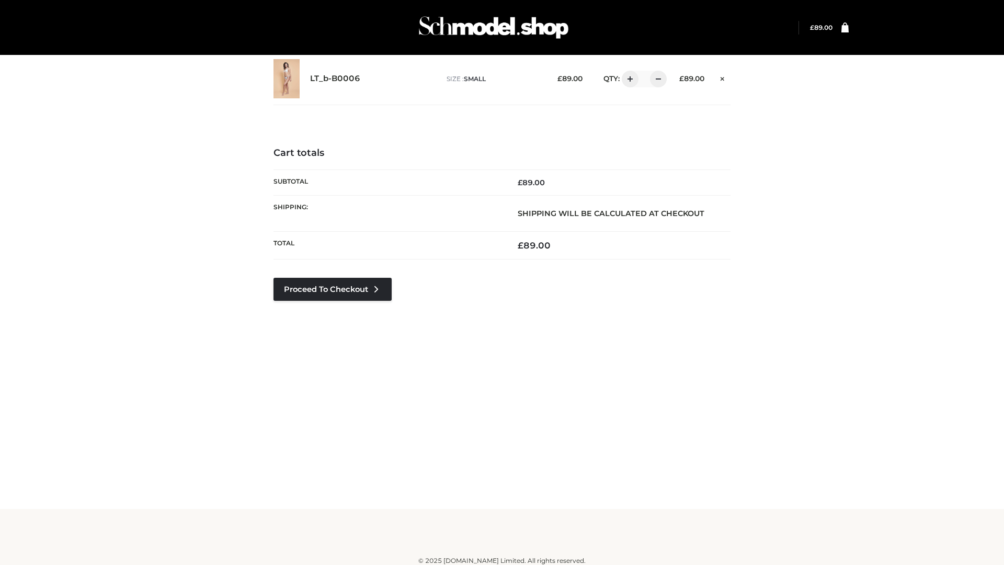 Image resolution: width=1004 pixels, height=565 pixels. Describe the element at coordinates (494, 79) in the screenshot. I see `p: size :` at that location.